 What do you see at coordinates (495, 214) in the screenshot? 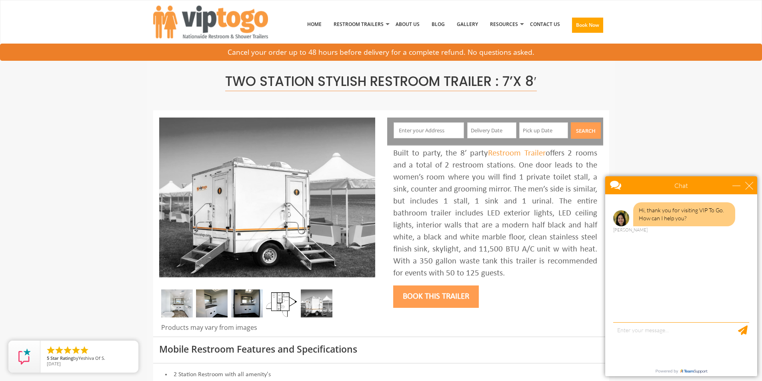
I see `div: Built to party, the 8’ party offers 2 rooms and a total of 2 restroom stations. One door leads to...` at bounding box center [495, 214].